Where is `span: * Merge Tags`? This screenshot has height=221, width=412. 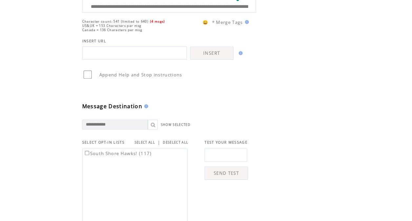
span: * Merge Tags is located at coordinates (228, 22).